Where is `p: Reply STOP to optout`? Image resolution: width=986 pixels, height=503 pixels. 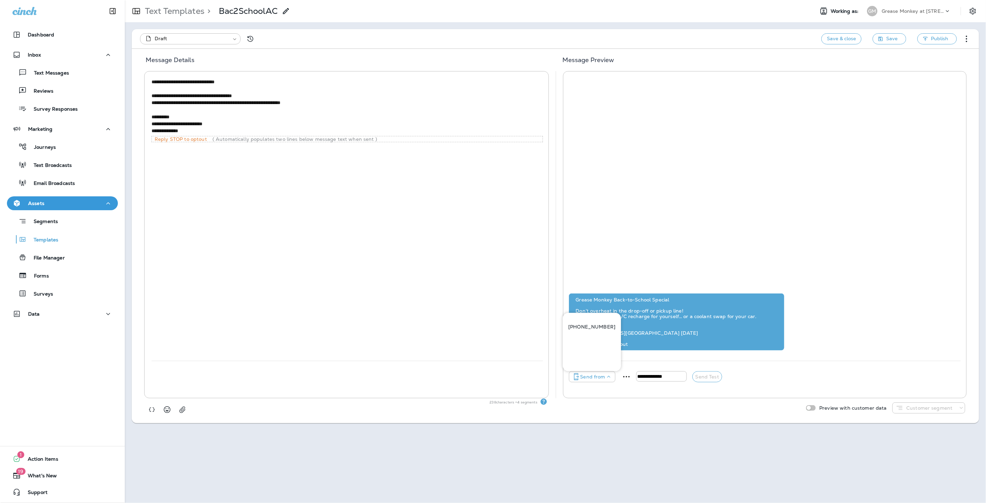
p: Reply STOP to optout is located at coordinates (182, 139).